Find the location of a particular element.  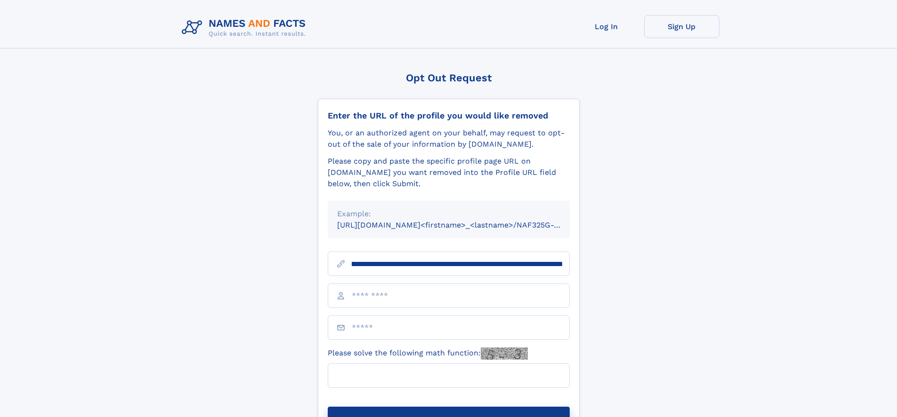

div: Example: is located at coordinates (449, 214).